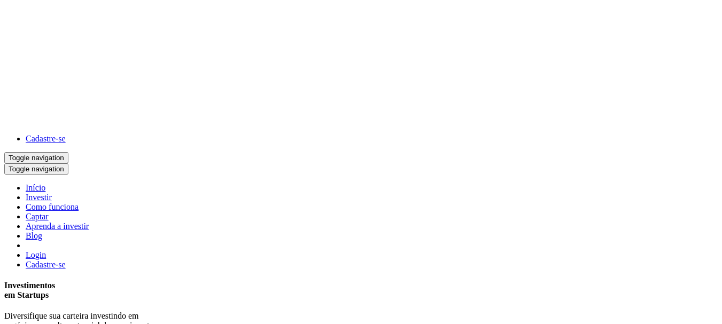 This screenshot has width=722, height=324. Describe the element at coordinates (34, 236) in the screenshot. I see `a: Blog` at that location.